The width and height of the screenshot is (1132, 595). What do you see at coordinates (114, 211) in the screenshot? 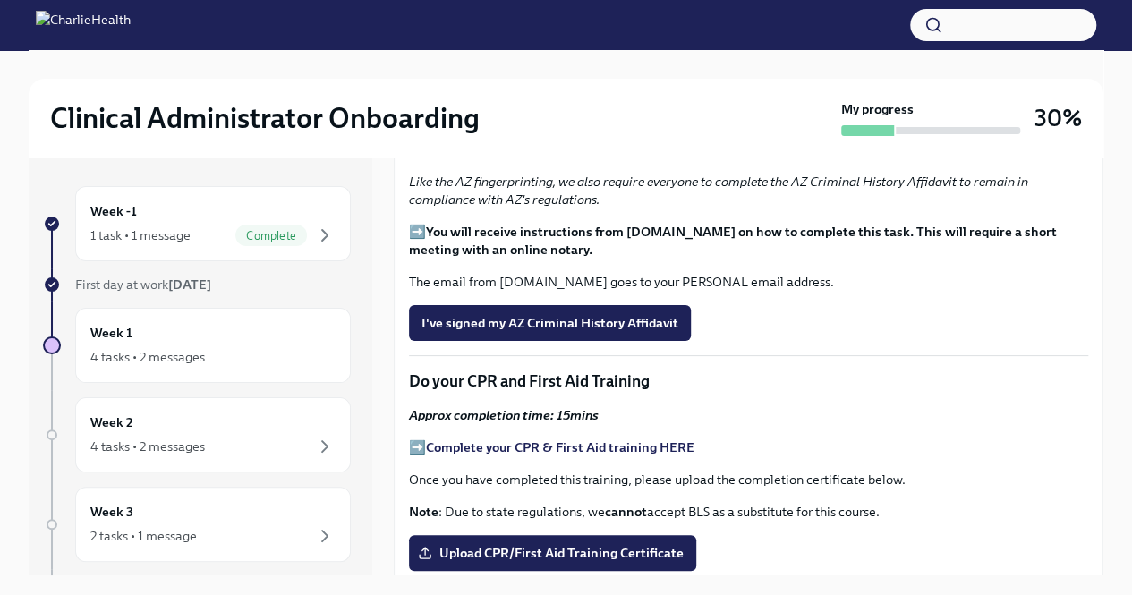
I see `h6: Week -1` at bounding box center [114, 211].